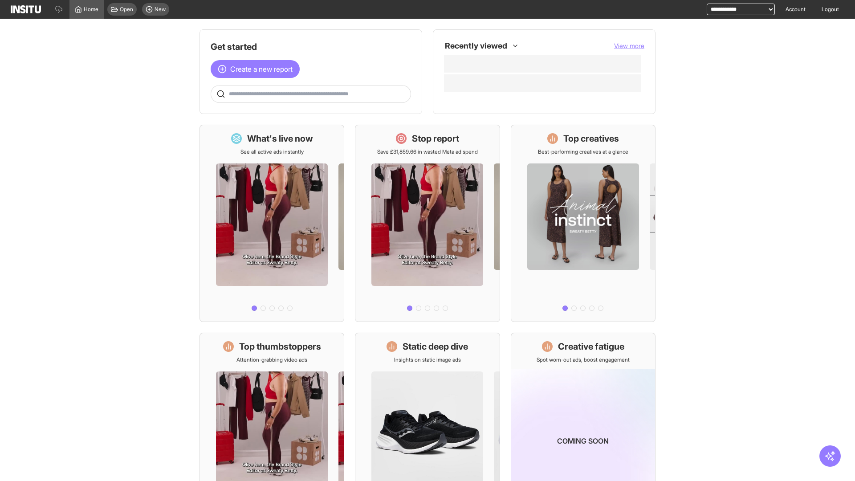  What do you see at coordinates (591, 139) in the screenshot?
I see `h1: Top creatives` at bounding box center [591, 139].